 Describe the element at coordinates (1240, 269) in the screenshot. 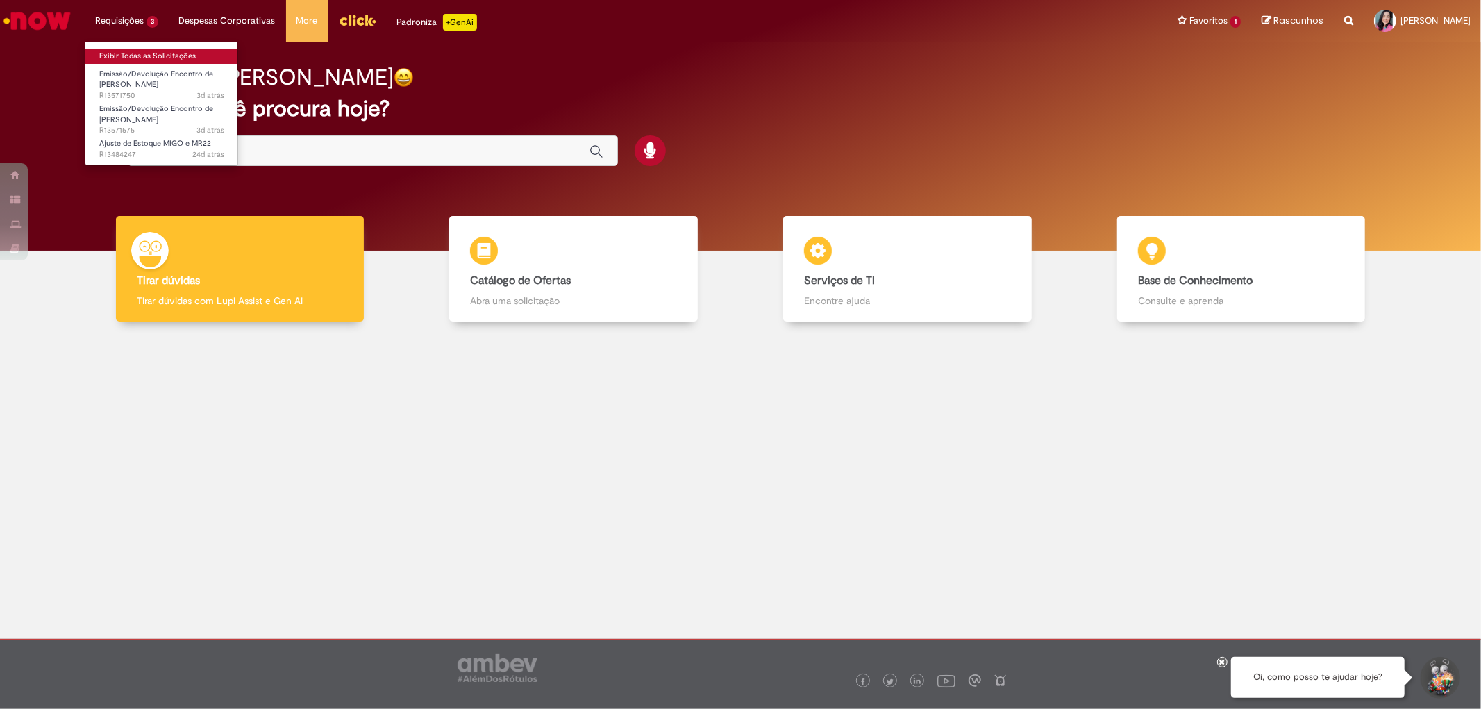

I see `a: Base de Conhecimento Consulte e aprenda` at that location.